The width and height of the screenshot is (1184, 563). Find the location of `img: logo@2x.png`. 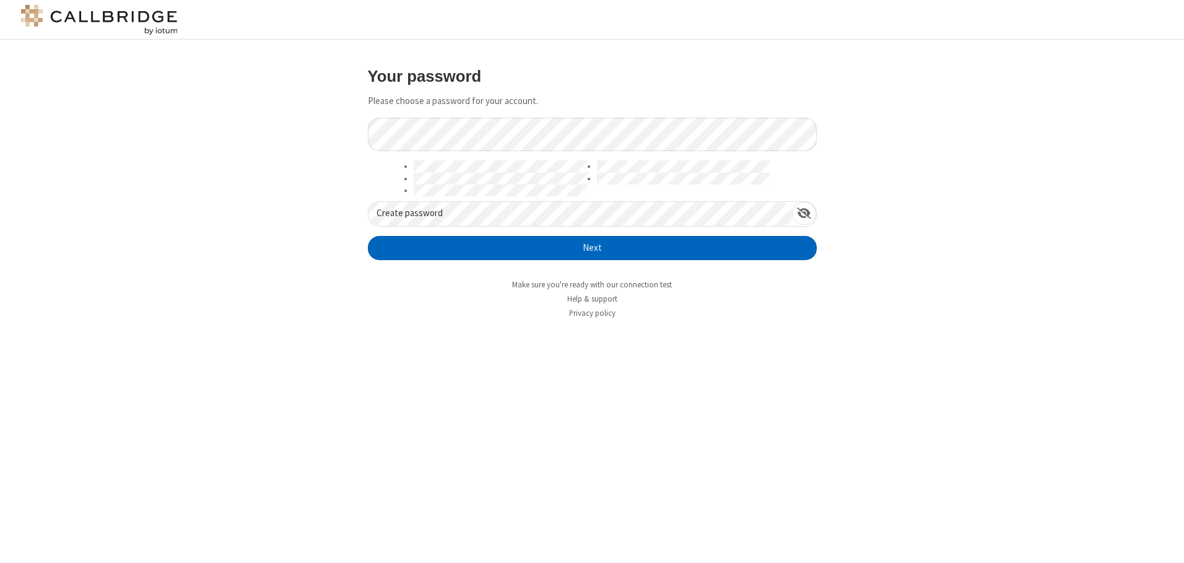

img: logo@2x.png is located at coordinates (99, 20).